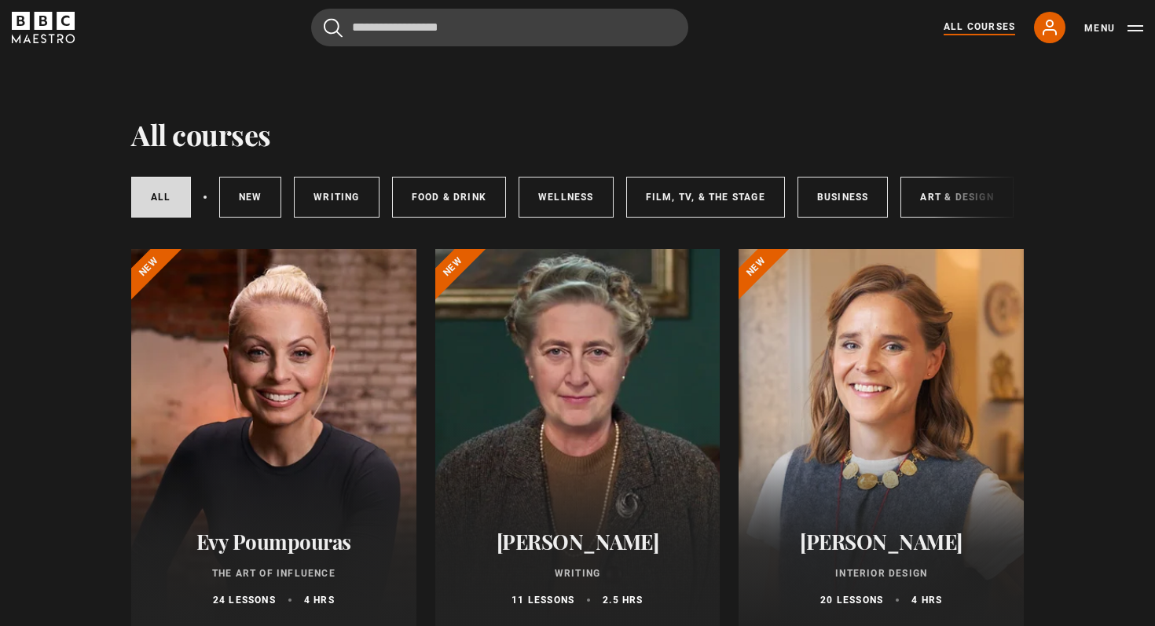 This screenshot has height=626, width=1155. I want to click on p: Writing, so click(577, 573).